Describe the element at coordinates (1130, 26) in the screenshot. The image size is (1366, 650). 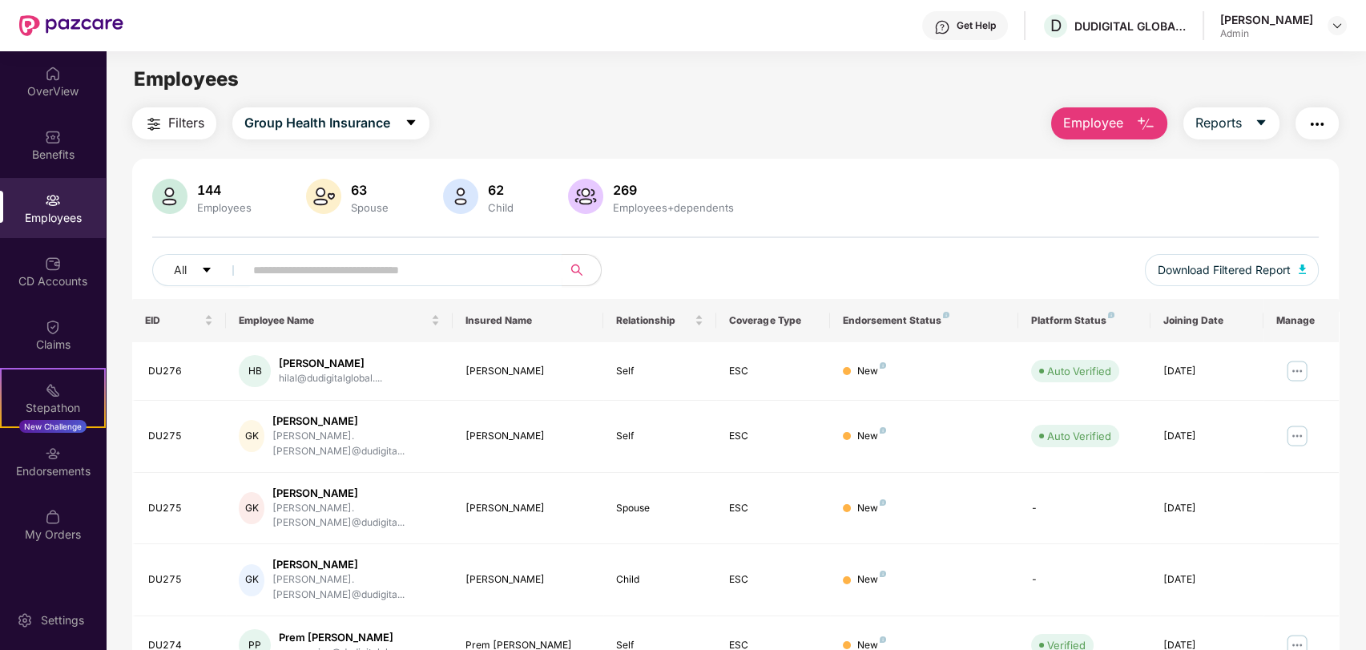
I see `div: DUDIGITAL GLOBAL LIMITED` at that location.